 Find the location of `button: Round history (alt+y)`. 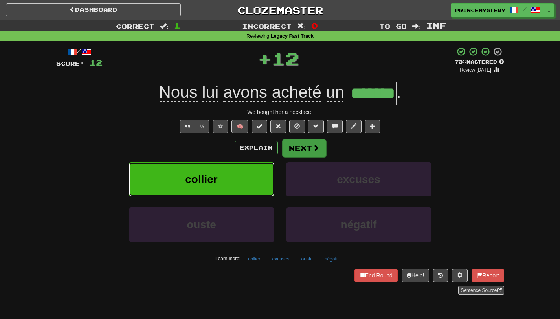

button: Round history (alt+y) is located at coordinates (441, 276).